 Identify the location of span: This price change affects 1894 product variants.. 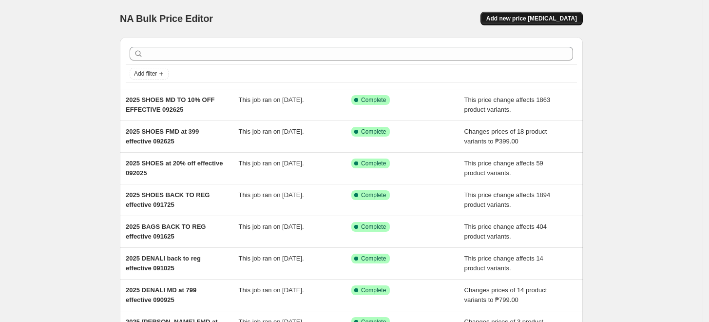
(507, 199).